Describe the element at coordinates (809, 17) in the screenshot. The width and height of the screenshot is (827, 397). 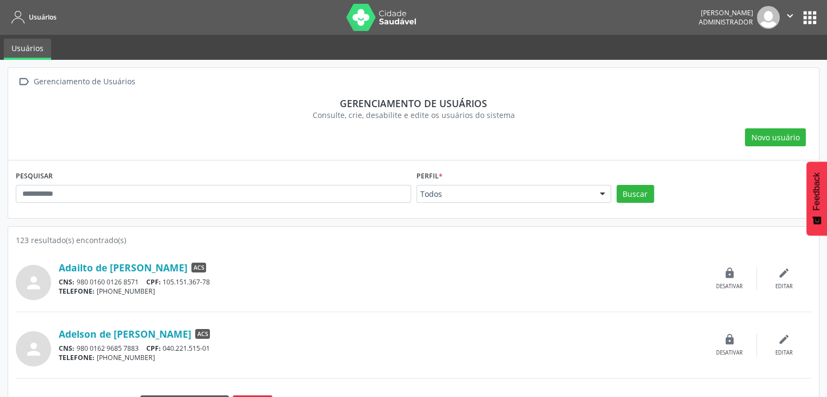
I see `button: apps` at that location.